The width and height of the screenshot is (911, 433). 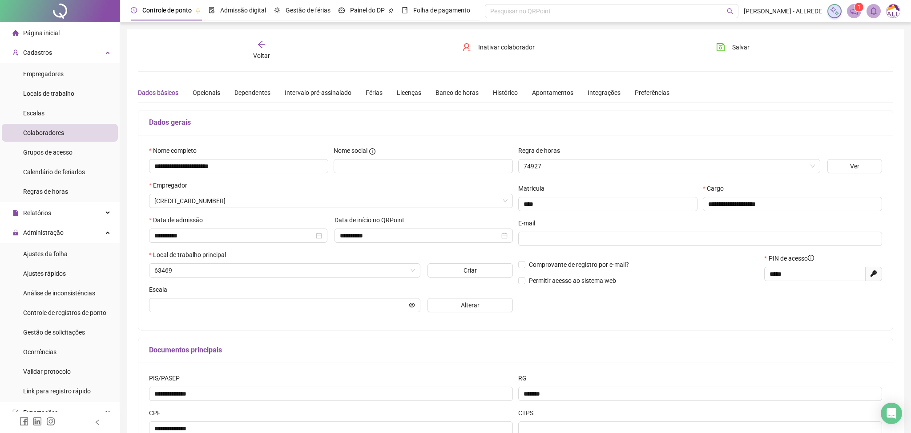 What do you see at coordinates (874, 11) in the screenshot?
I see `span: bell` at bounding box center [874, 11].